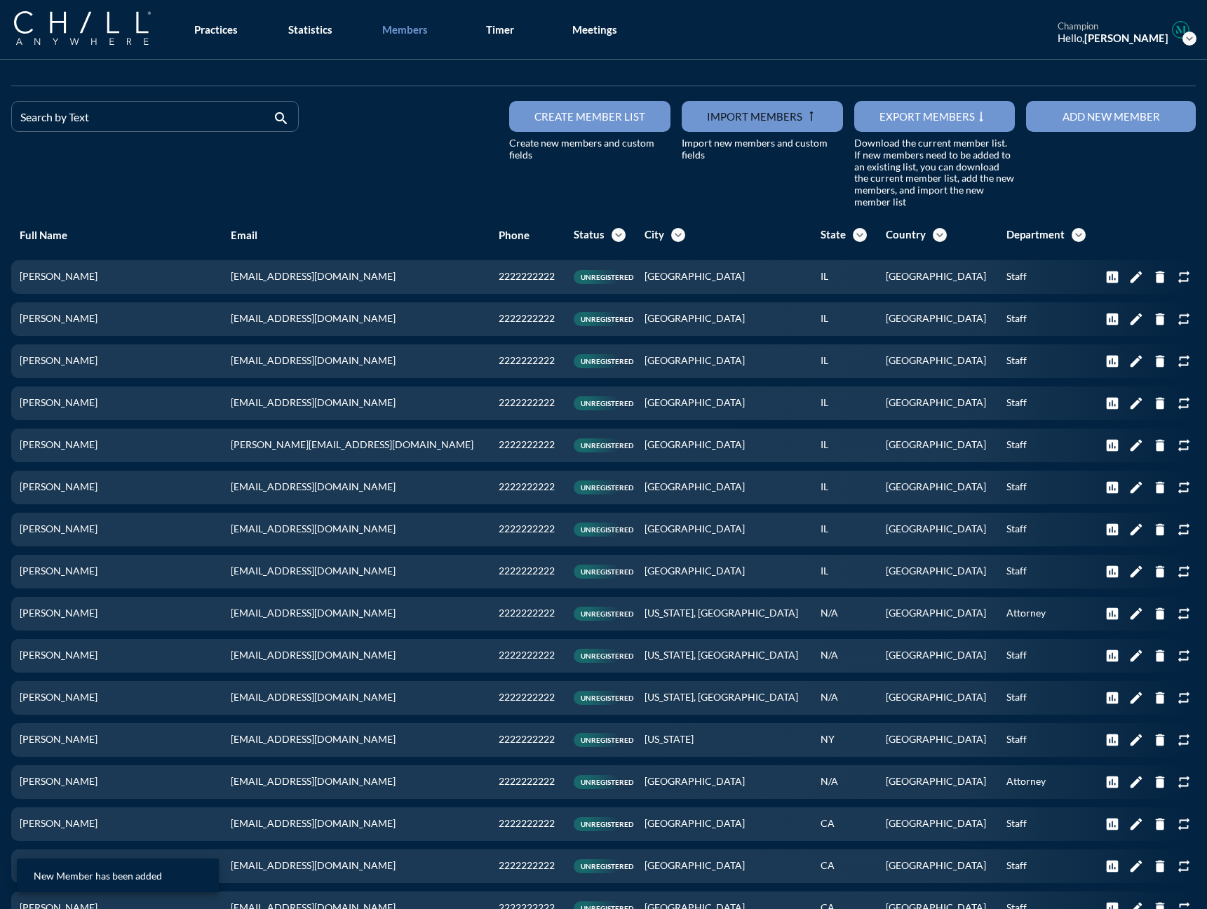  I want to click on div: Practices, so click(216, 29).